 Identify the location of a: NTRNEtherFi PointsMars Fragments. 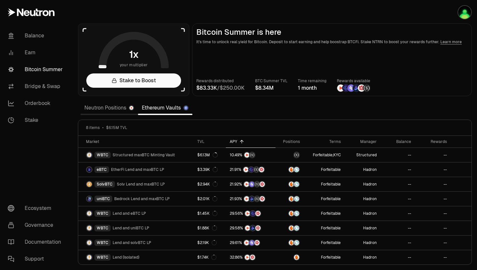
(251, 213).